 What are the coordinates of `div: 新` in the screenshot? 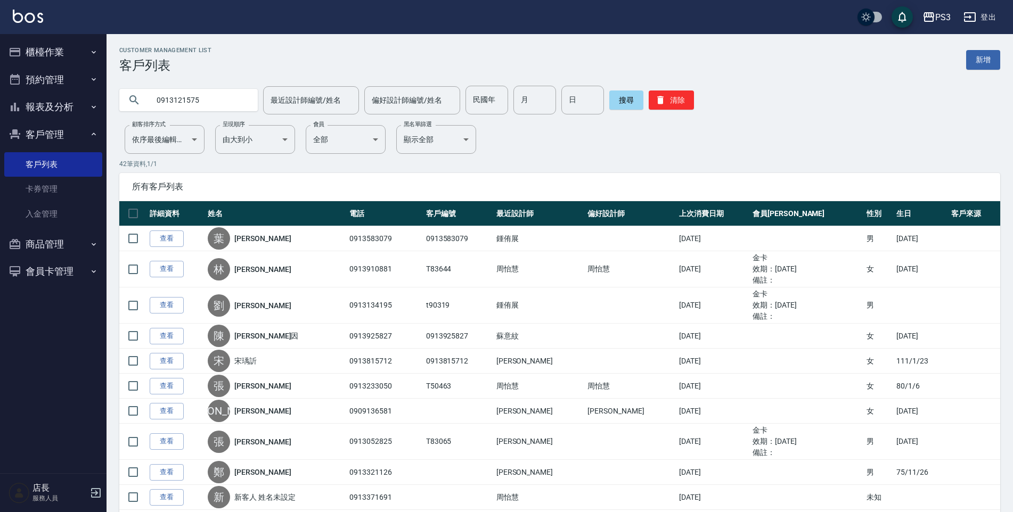 It's located at (219, 497).